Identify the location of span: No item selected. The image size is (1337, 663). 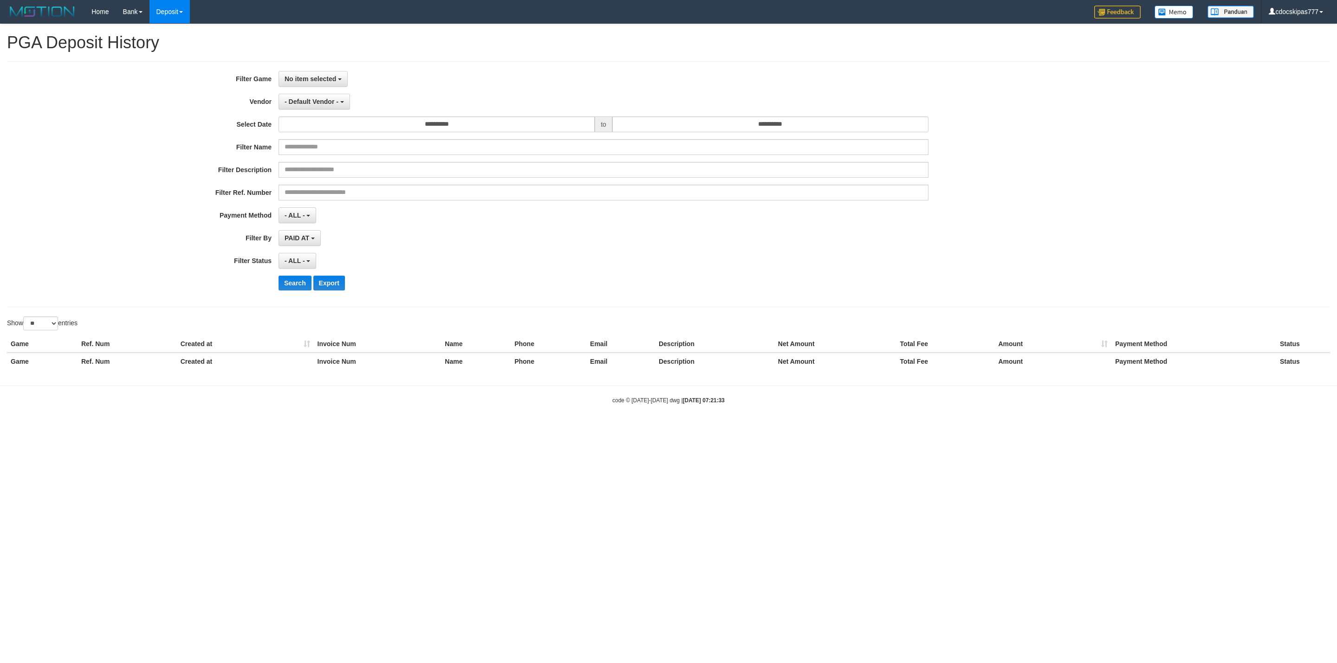
(310, 79).